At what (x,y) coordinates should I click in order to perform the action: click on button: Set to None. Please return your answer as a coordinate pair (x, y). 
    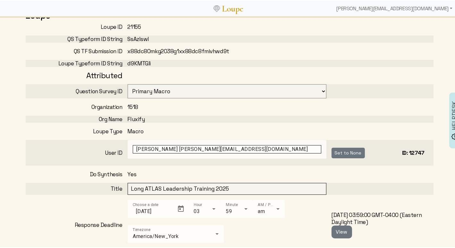
    Looking at the image, I should click on (348, 152).